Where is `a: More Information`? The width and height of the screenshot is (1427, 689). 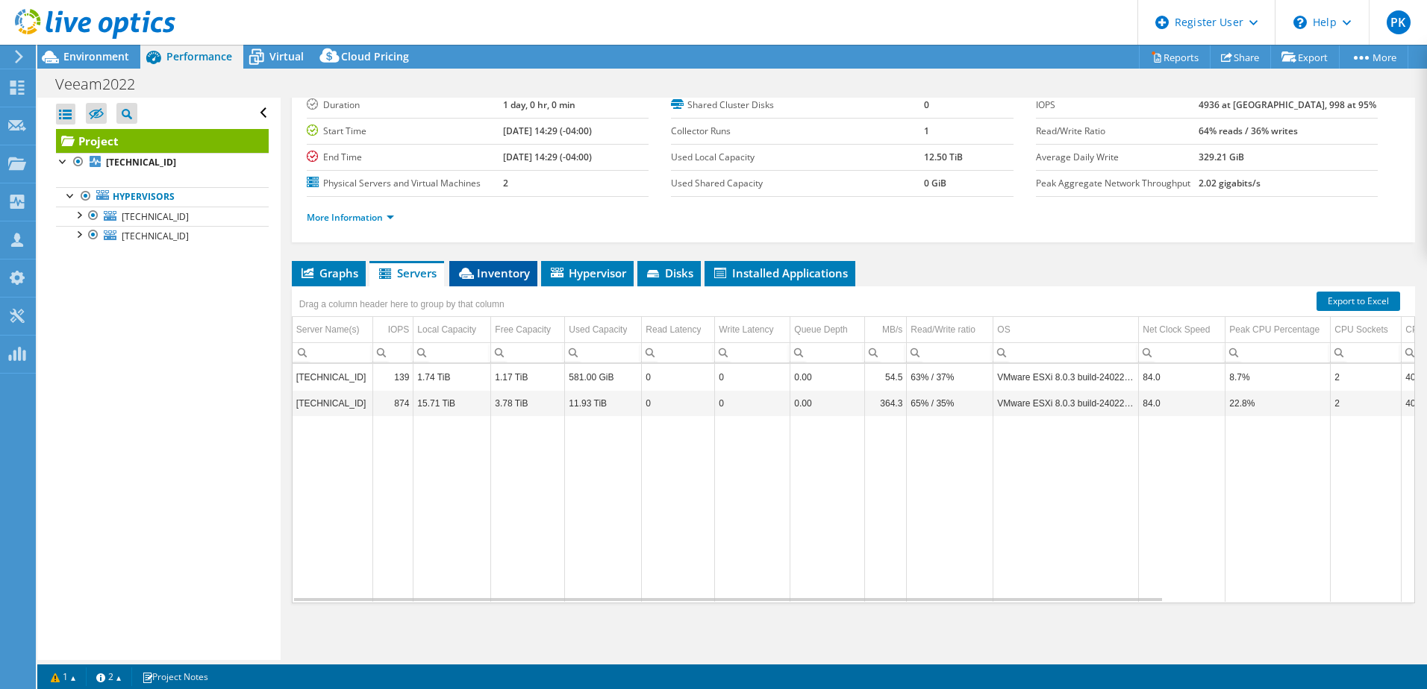 a: More Information is located at coordinates (350, 217).